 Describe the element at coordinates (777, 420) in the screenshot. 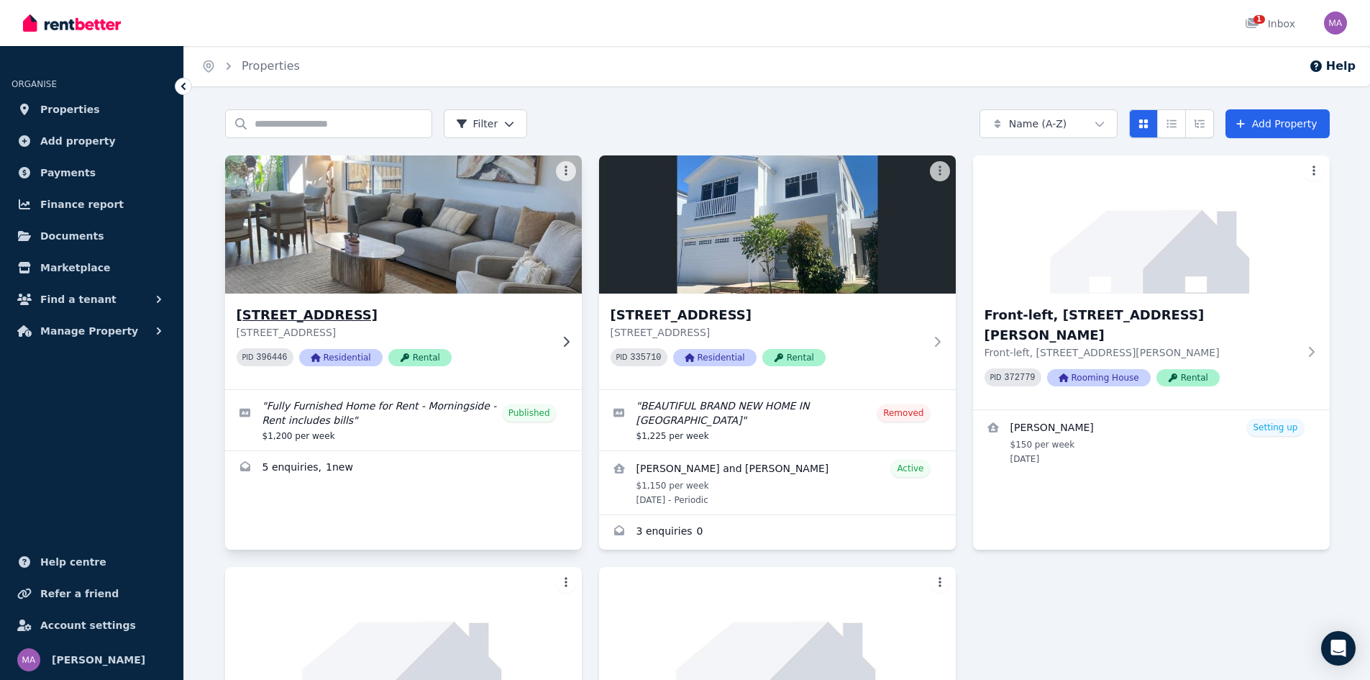

I see `a: Edit listing: BEAUTIFUL BRAND NEW HOME IN MORNINGSIDE` at that location.